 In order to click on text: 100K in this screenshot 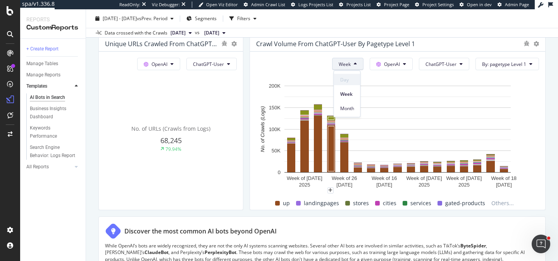, I will do `click(275, 129)`.